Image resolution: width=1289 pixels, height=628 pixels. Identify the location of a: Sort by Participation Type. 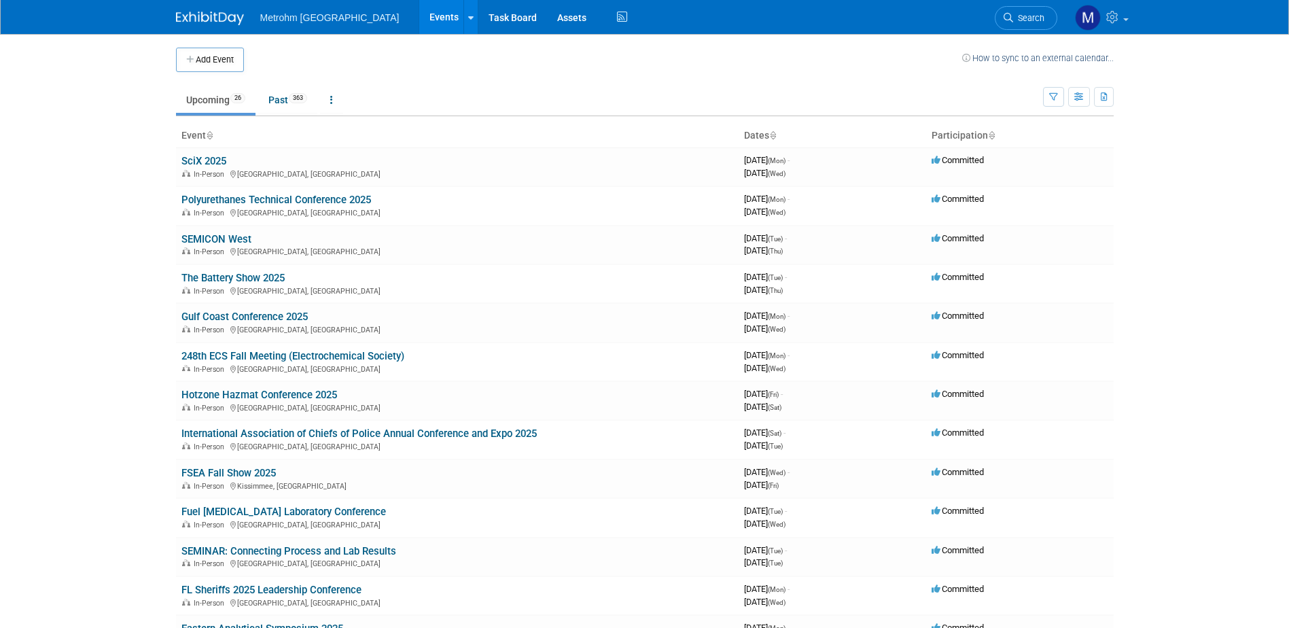
(992, 135).